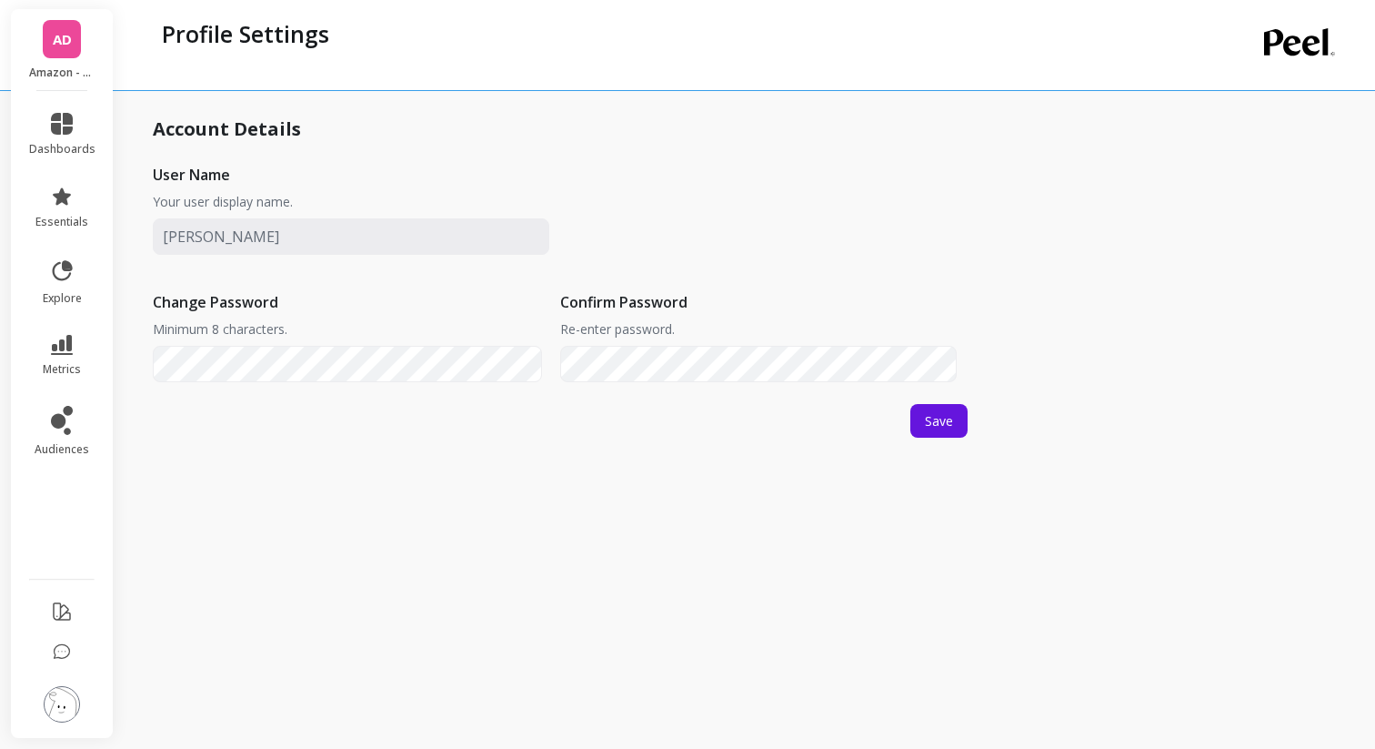 The height and width of the screenshot is (749, 1375). Describe the element at coordinates (62, 449) in the screenshot. I see `span: audiences` at that location.